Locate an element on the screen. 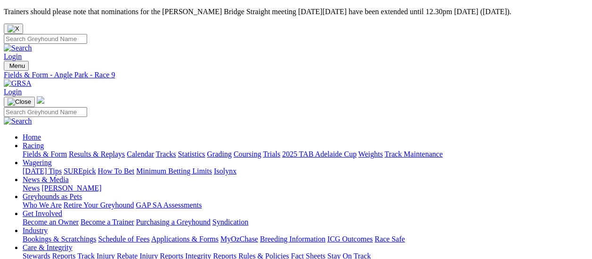  a: Minimum Betting Limits is located at coordinates (174, 171).